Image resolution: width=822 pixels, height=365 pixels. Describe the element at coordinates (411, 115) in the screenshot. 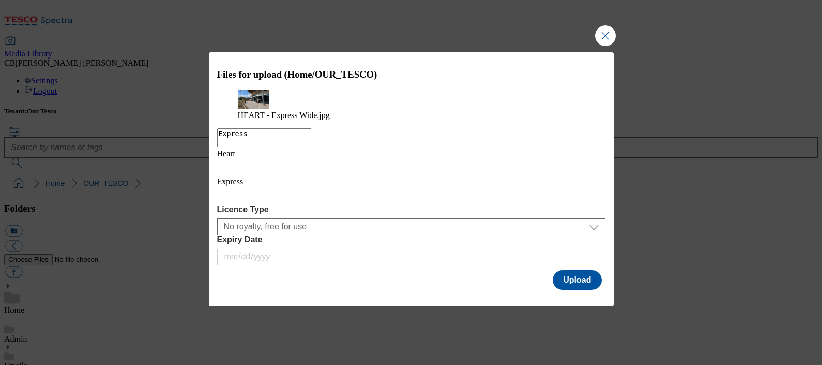

I see `figcaption: HEART - Express Wide.jpg` at that location.